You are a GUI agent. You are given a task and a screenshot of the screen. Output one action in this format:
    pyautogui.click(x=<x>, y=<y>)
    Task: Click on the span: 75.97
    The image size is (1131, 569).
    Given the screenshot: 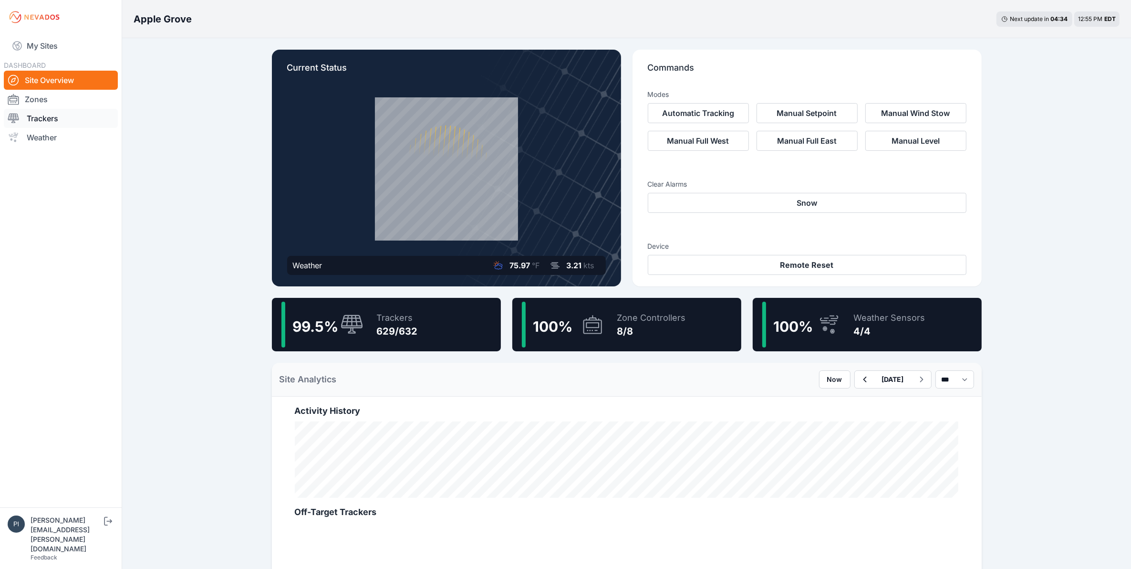 What is the action you would take?
    pyautogui.click(x=520, y=265)
    